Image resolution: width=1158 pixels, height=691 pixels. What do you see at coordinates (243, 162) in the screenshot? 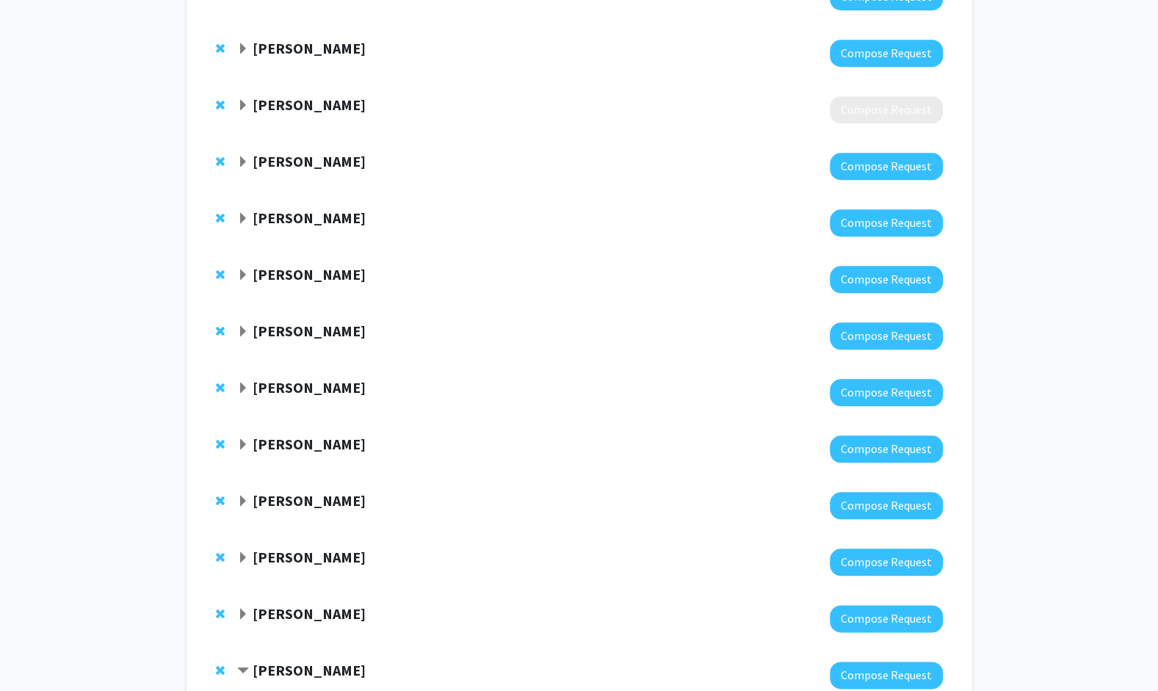
I see `span: Expand Allison Pease Bookmark` at bounding box center [243, 162].